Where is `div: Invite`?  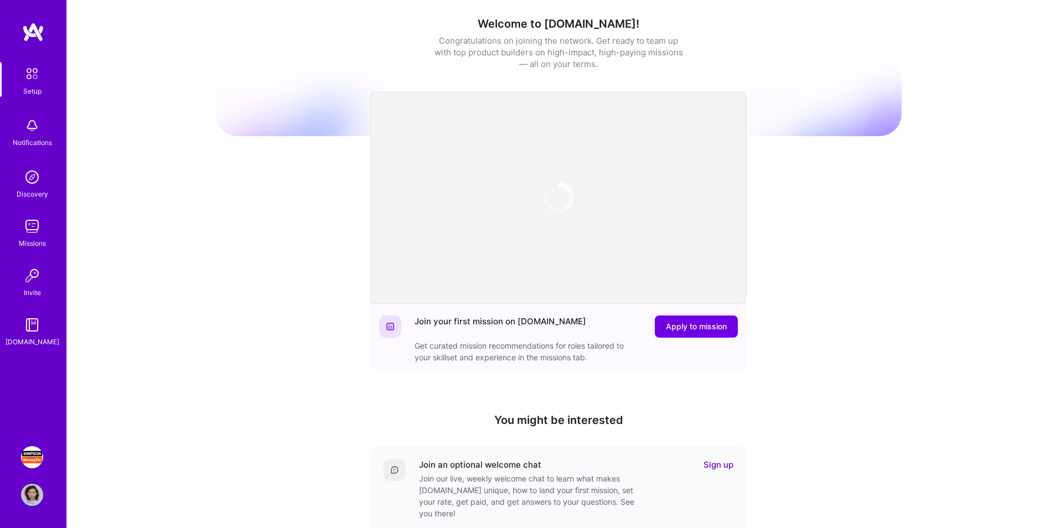 div: Invite is located at coordinates (32, 292).